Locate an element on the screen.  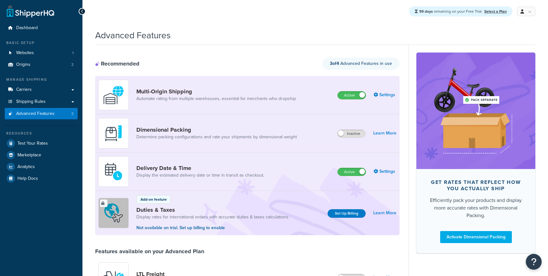
a: Help Docs is located at coordinates (41, 179).